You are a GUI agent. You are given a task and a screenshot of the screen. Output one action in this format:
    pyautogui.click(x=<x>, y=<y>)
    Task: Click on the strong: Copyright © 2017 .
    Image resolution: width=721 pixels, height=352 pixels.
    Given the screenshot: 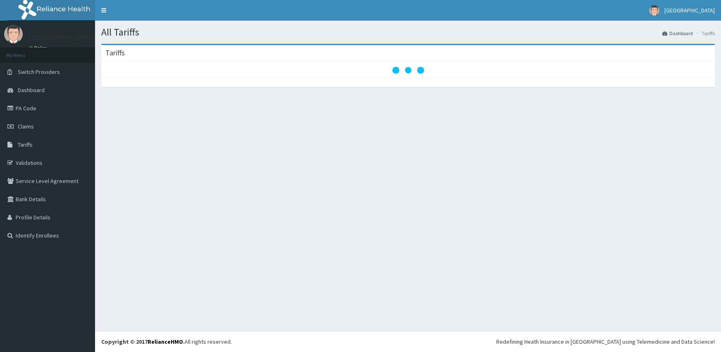 What is the action you would take?
    pyautogui.click(x=143, y=342)
    